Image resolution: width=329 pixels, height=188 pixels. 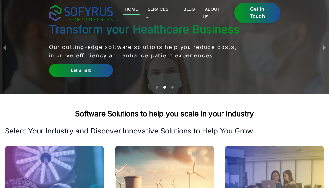 I want to click on a: About Us, so click(x=212, y=13).